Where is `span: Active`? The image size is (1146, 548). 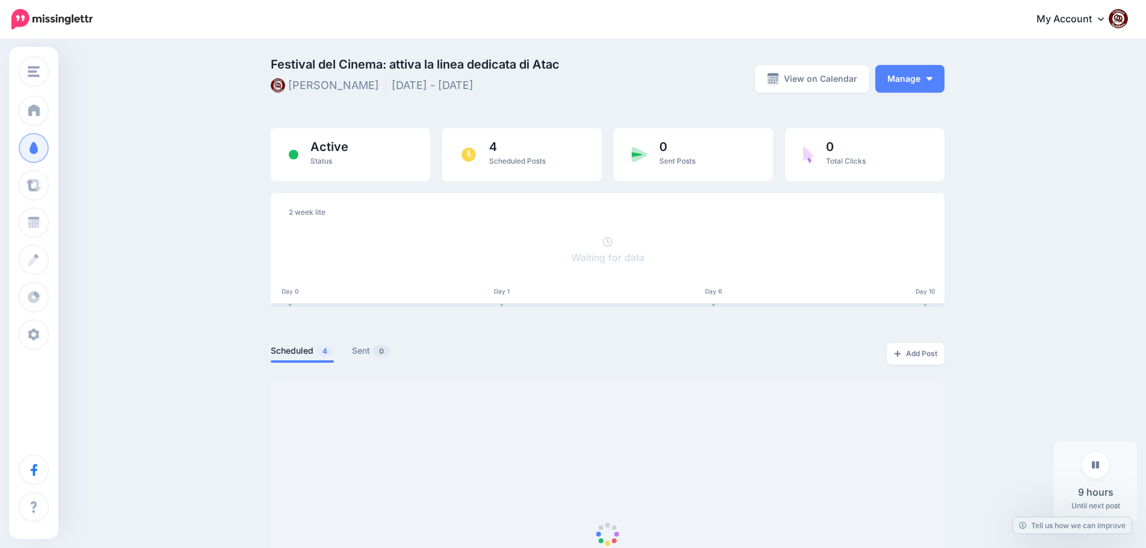 span: Active is located at coordinates (329, 147).